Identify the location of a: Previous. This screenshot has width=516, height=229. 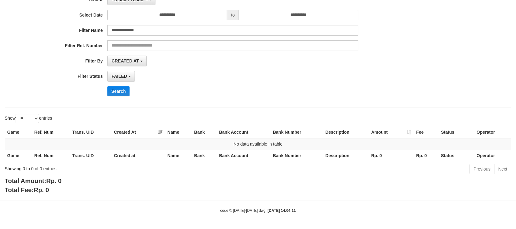
(482, 169).